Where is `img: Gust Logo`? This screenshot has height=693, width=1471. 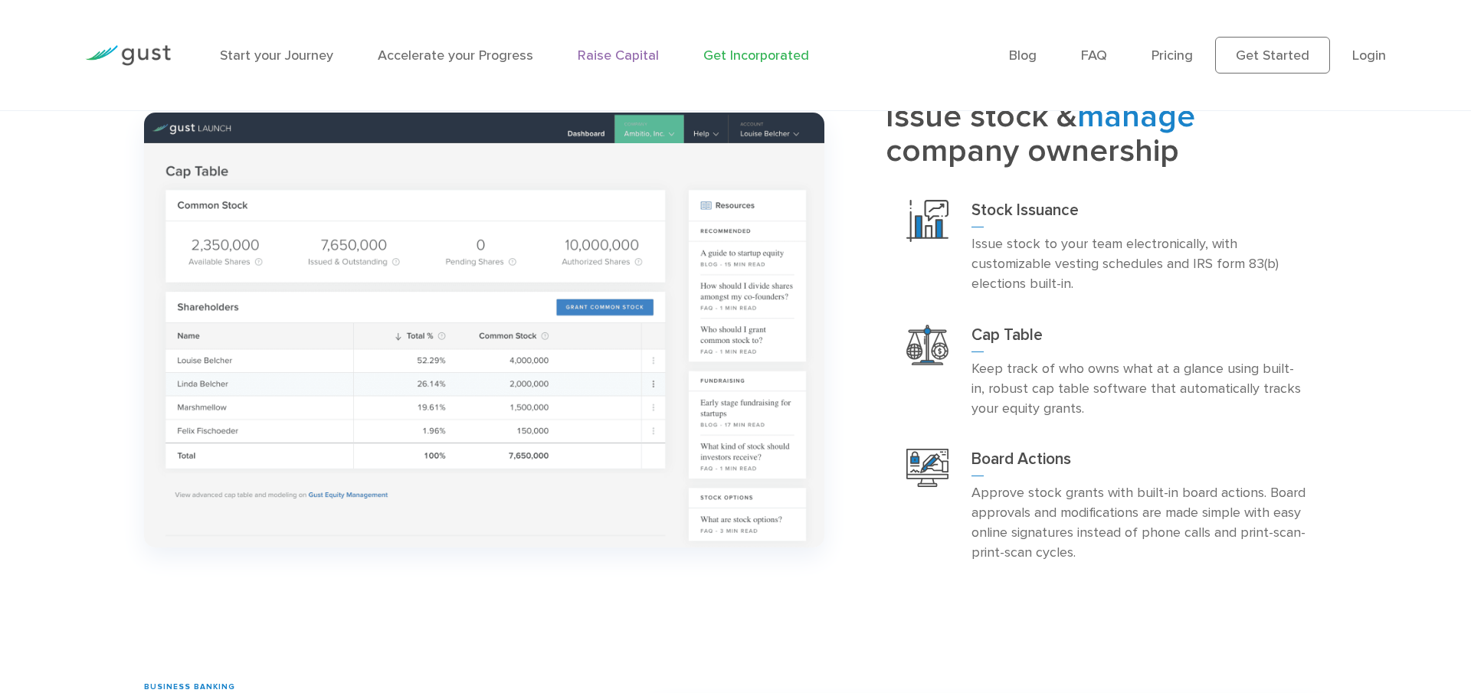 img: Gust Logo is located at coordinates (128, 55).